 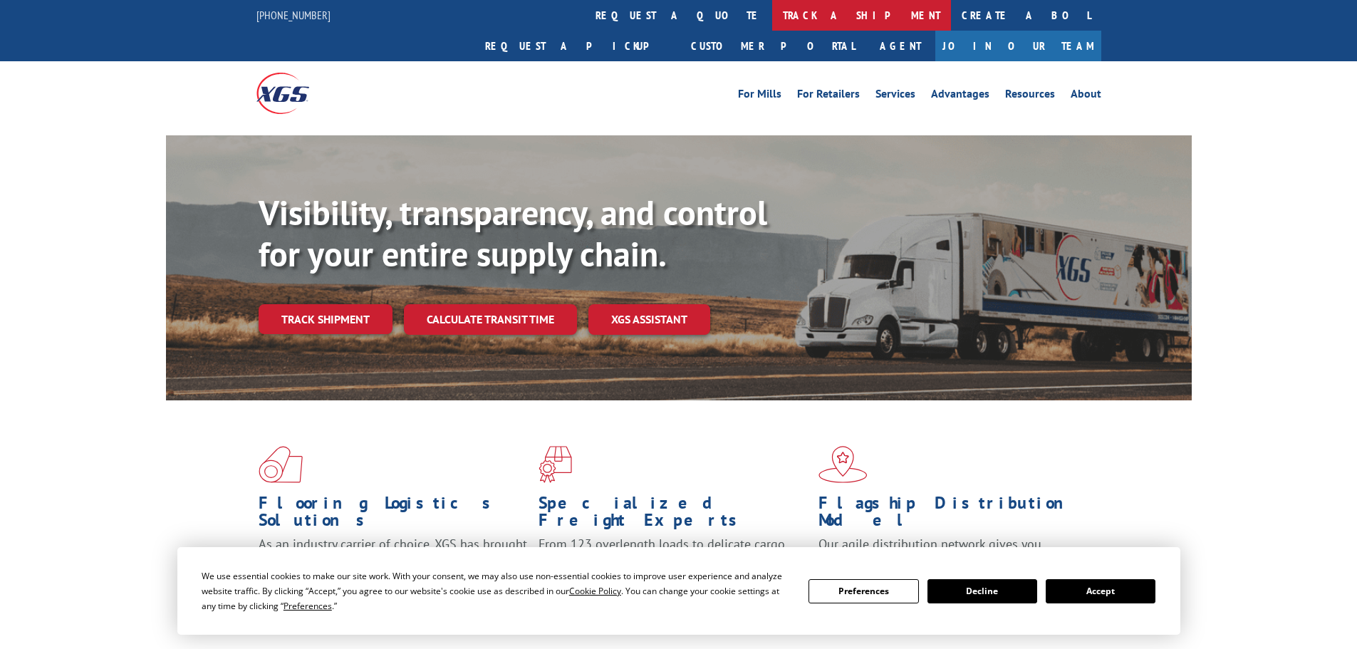 What do you see at coordinates (673, 567) in the screenshot?
I see `p: From 123 overlength loads to delicate cargo, our experienced staff knows the best way to move you...` at bounding box center [673, 567].